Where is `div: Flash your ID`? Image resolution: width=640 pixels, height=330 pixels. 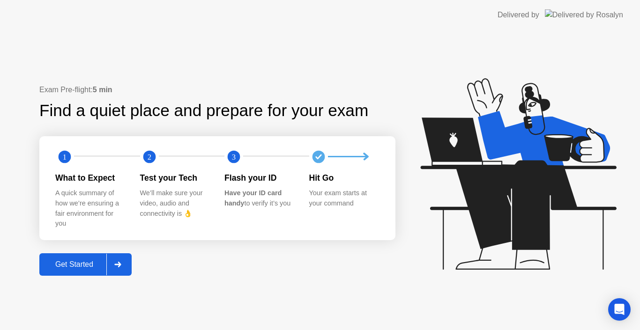 div: Flash your ID is located at coordinates (259, 178).